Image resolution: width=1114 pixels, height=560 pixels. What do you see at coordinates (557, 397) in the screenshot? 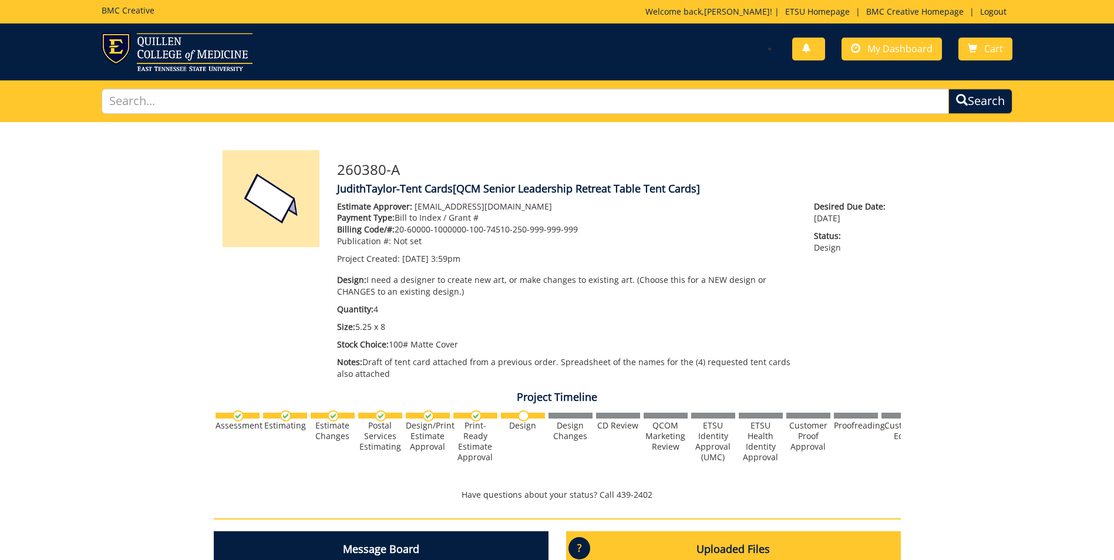
I see `h4: Project Timeline` at bounding box center [557, 397].